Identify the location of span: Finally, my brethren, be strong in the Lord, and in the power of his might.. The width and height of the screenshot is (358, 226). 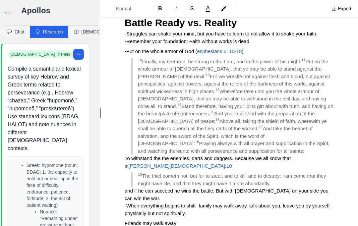
(222, 61).